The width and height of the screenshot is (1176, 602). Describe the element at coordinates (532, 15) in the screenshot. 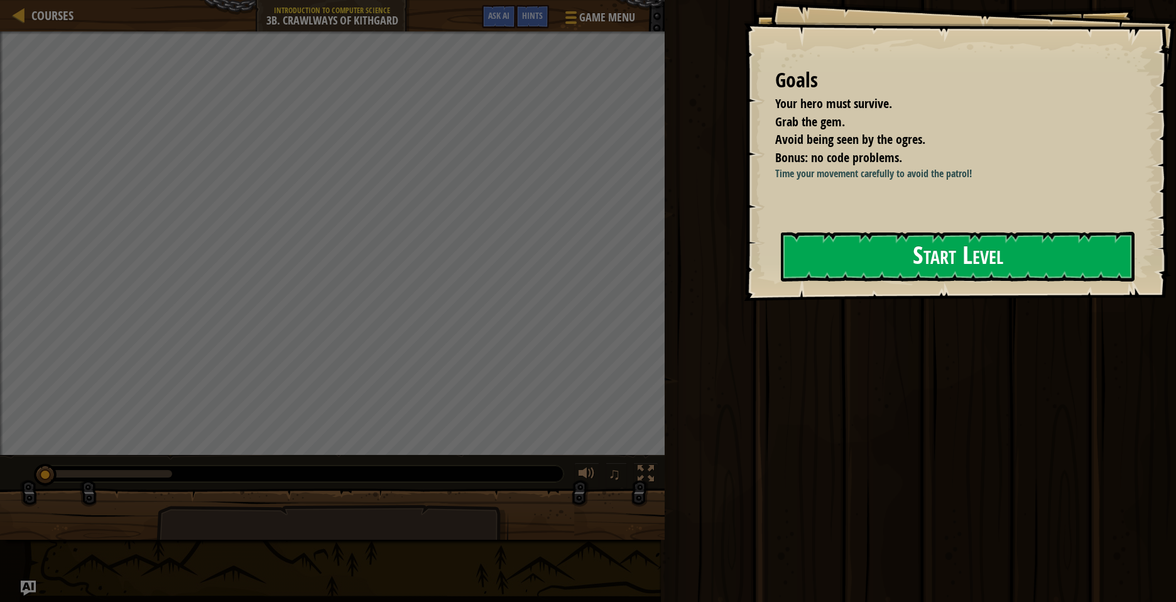

I see `span: Hints` at that location.